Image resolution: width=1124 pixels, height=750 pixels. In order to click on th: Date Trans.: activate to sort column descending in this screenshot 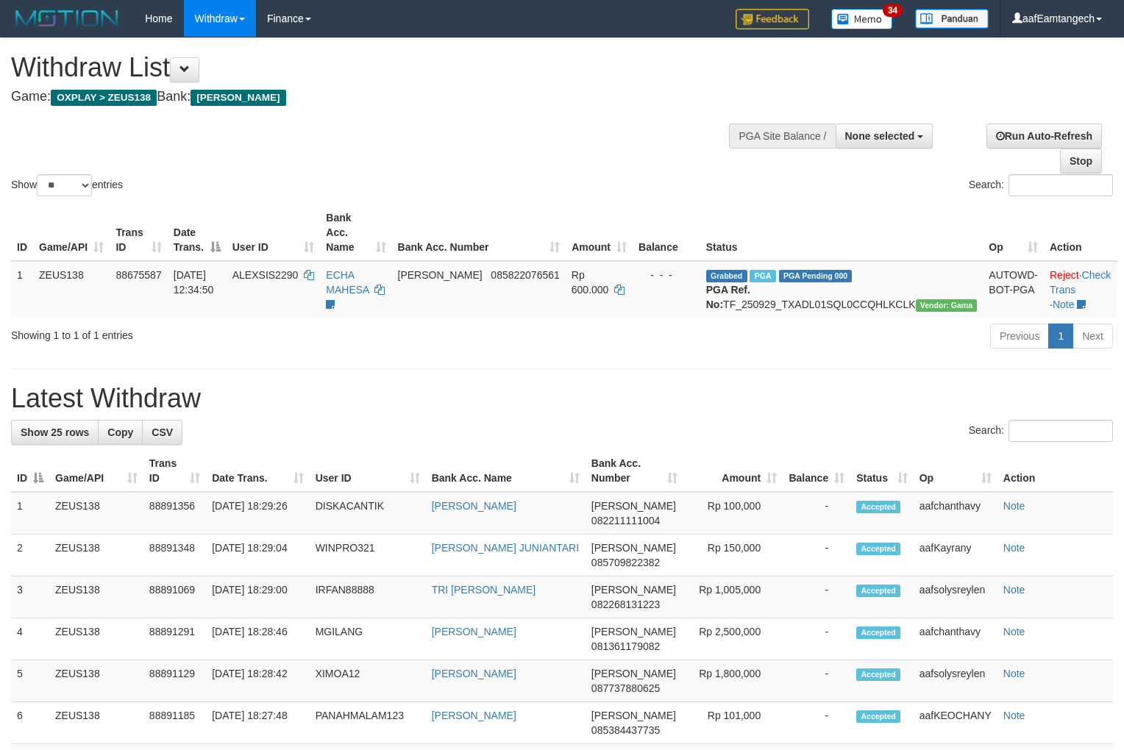, I will do `click(197, 233)`.